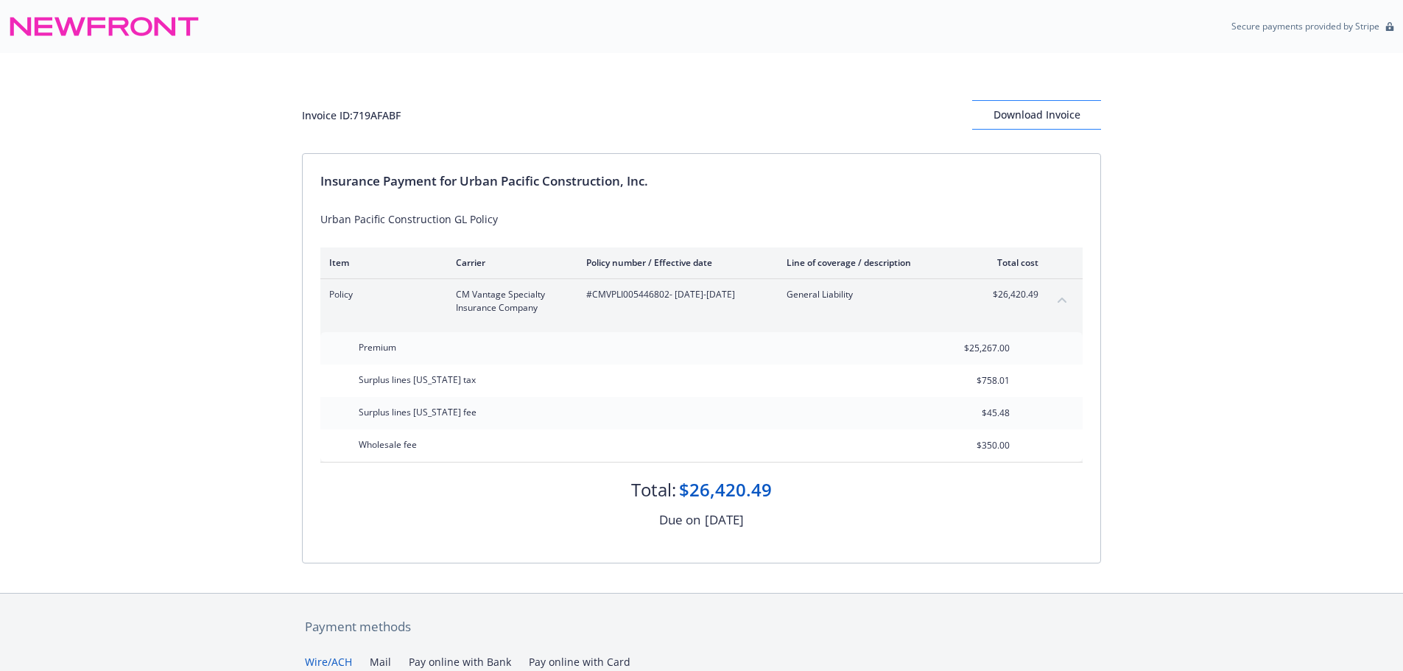 The height and width of the screenshot is (671, 1403). Describe the element at coordinates (381, 262) in the screenshot. I see `div: Item` at that location.